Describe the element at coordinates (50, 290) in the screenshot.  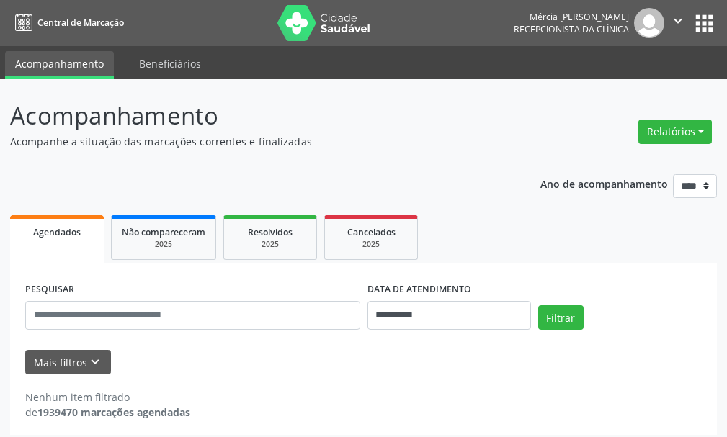
I see `label: PESQUISAR` at that location.